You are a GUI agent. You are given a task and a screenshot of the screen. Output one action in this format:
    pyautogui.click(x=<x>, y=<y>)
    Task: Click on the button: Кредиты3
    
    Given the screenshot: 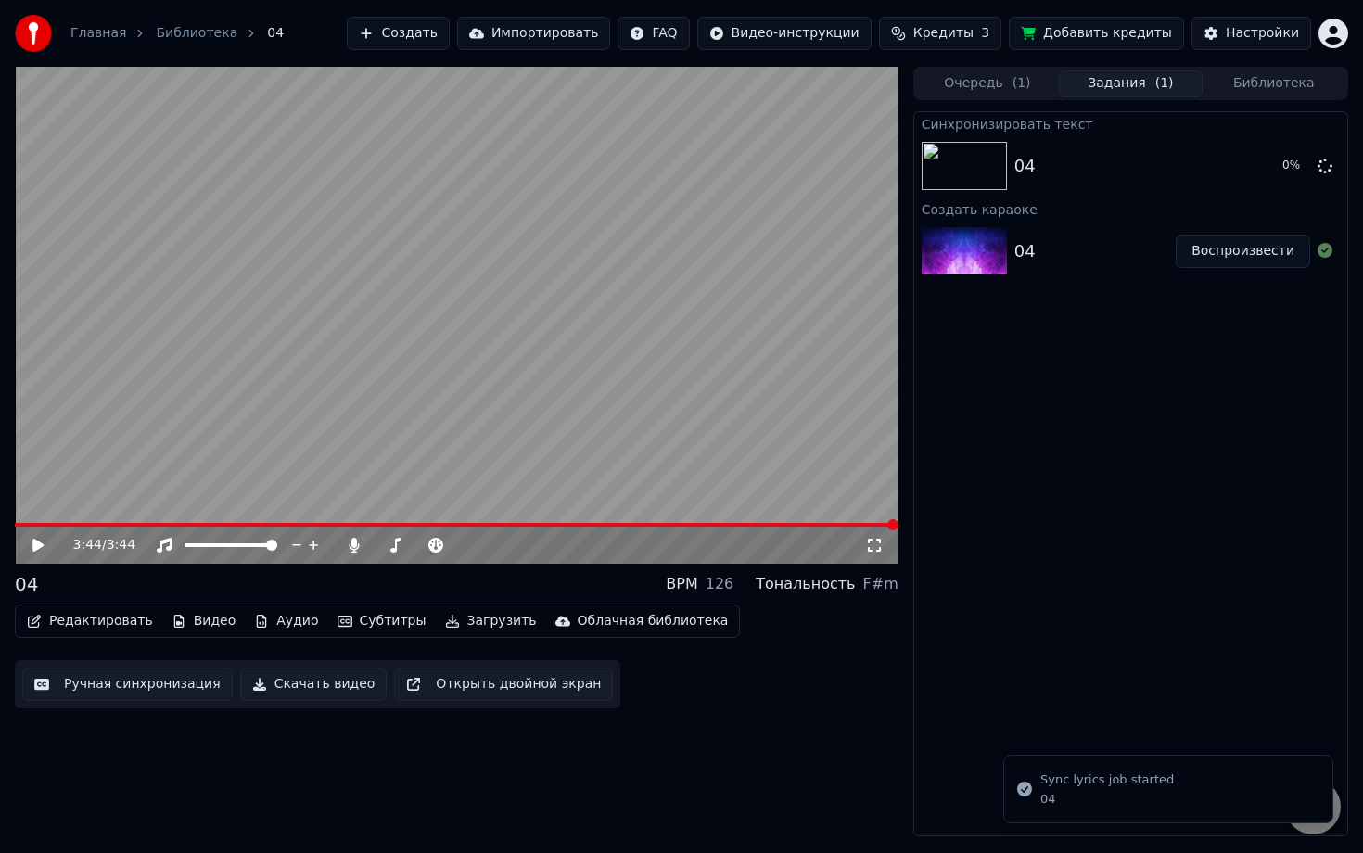 What is the action you would take?
    pyautogui.click(x=940, y=33)
    